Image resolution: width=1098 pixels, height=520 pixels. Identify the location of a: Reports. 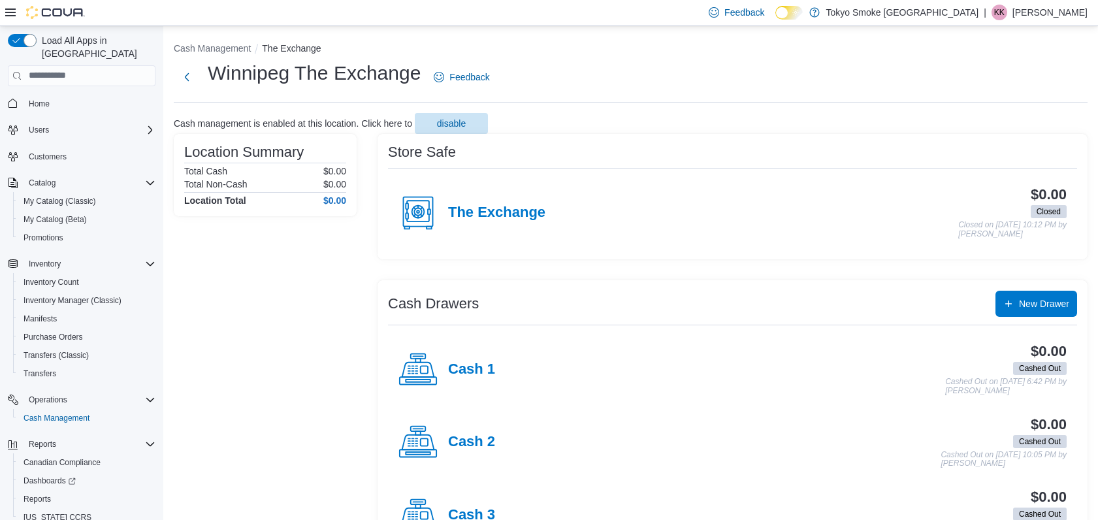
(37, 499).